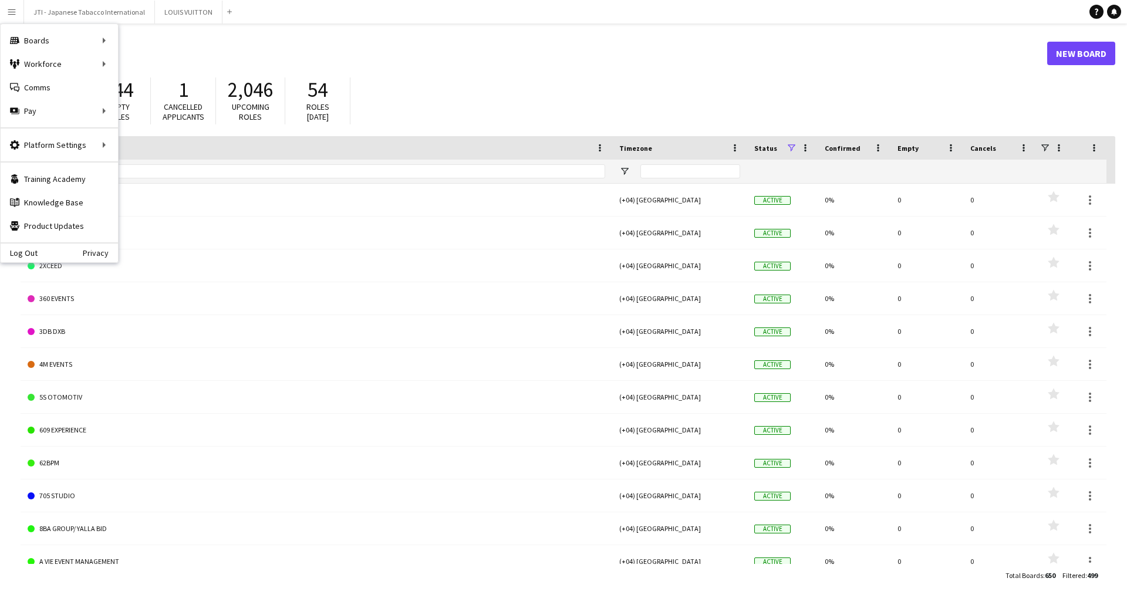  I want to click on a: Log Out, so click(19, 253).